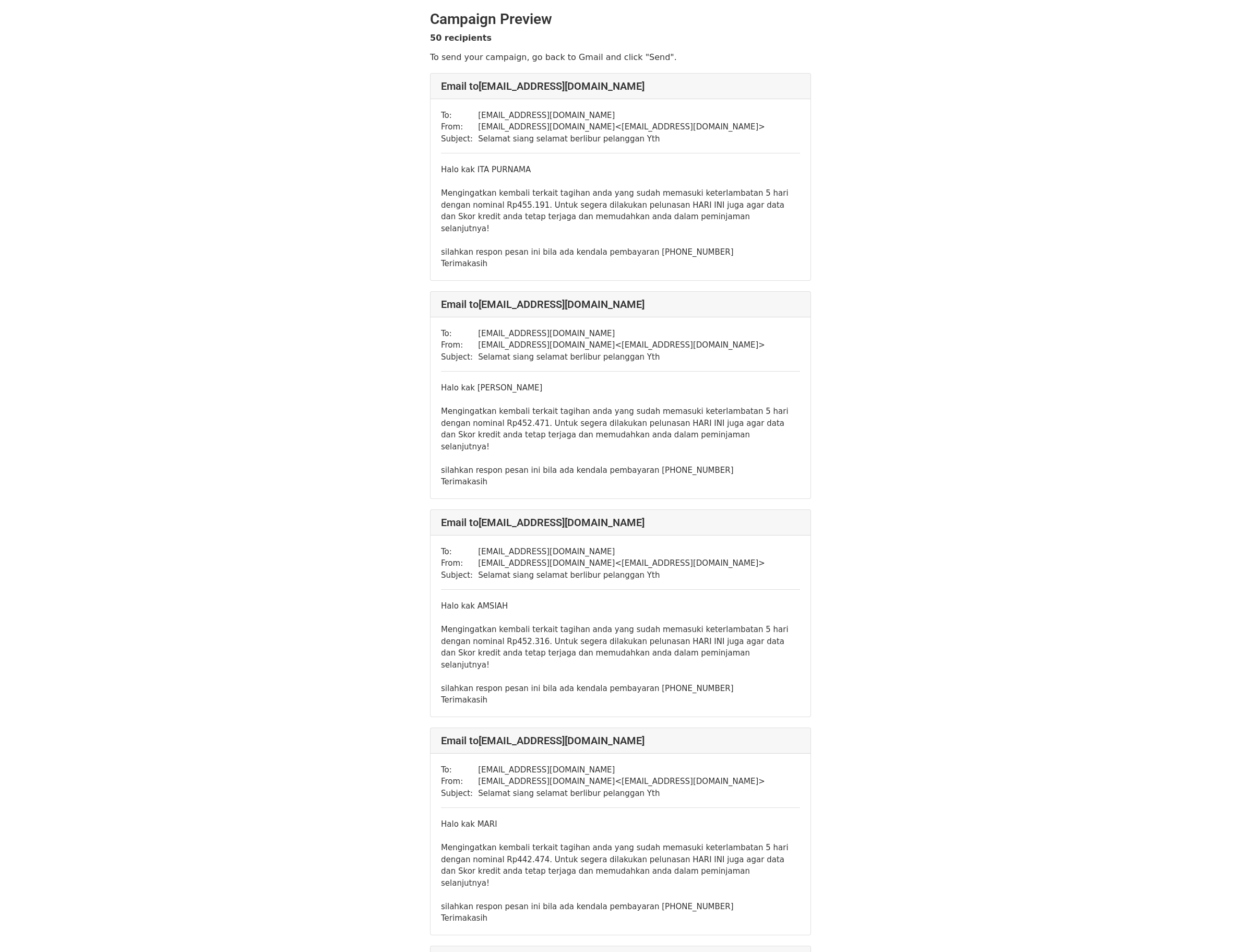  I want to click on div: Halo kak AMSIAH Mengingatkan kembali terkait tagihan anda yang sudah memasuki keterlambatan 5 har..., so click(620, 652).